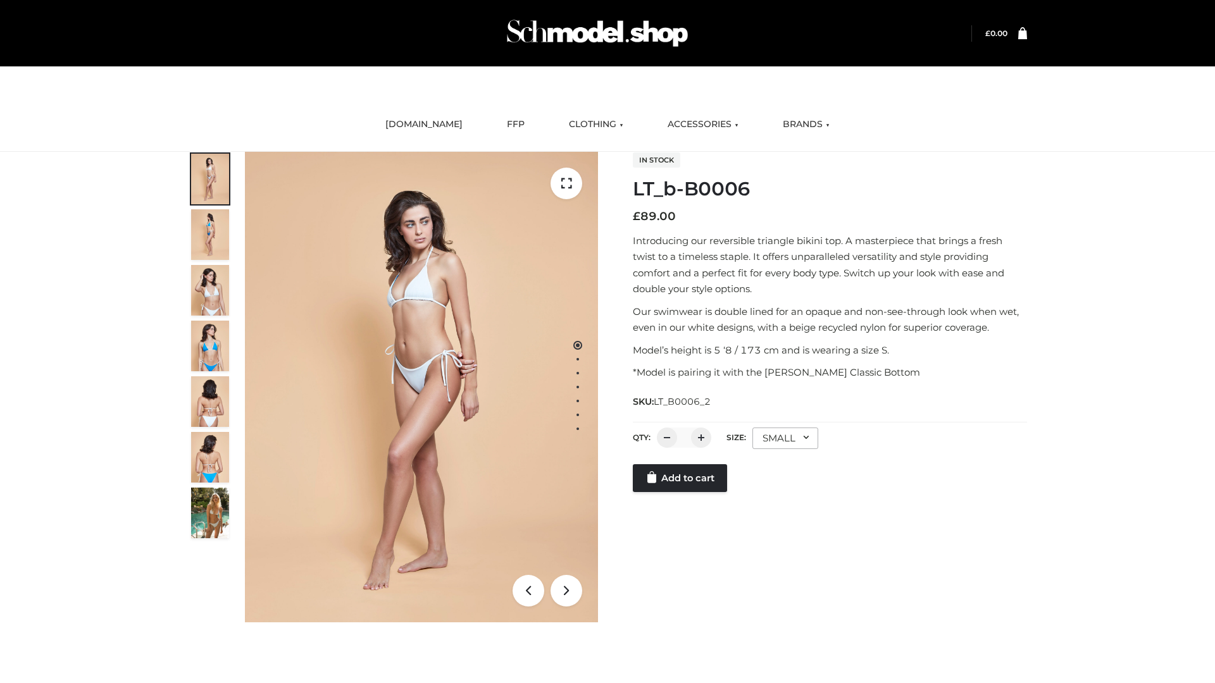 Image resolution: width=1215 pixels, height=683 pixels. Describe the element at coordinates (210, 290) in the screenshot. I see `img: ArielClassicBikiniTop_CloudNine_AzureSky_OW114ECO_3-scaled.jpg` at that location.